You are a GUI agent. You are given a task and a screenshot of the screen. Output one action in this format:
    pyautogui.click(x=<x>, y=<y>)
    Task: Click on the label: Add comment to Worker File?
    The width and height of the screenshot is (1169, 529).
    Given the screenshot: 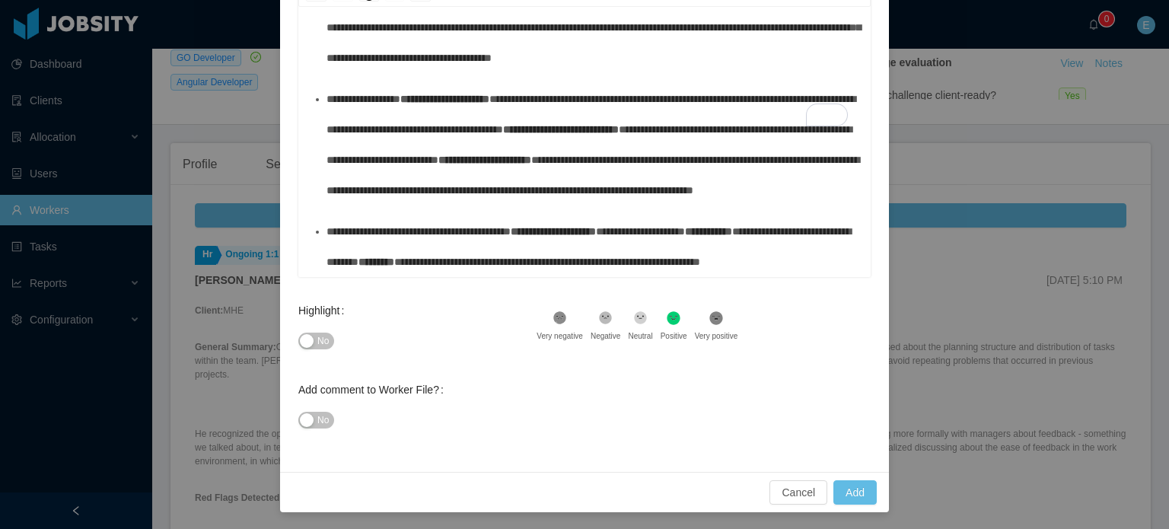 What is the action you would take?
    pyautogui.click(x=374, y=390)
    